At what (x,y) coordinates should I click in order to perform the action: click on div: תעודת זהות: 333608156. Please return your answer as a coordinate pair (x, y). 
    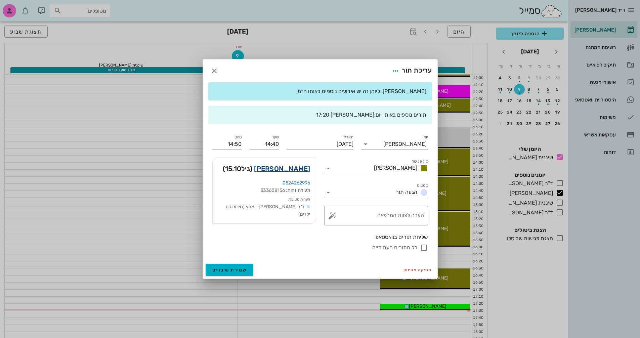
    Looking at the image, I should click on (264, 190).